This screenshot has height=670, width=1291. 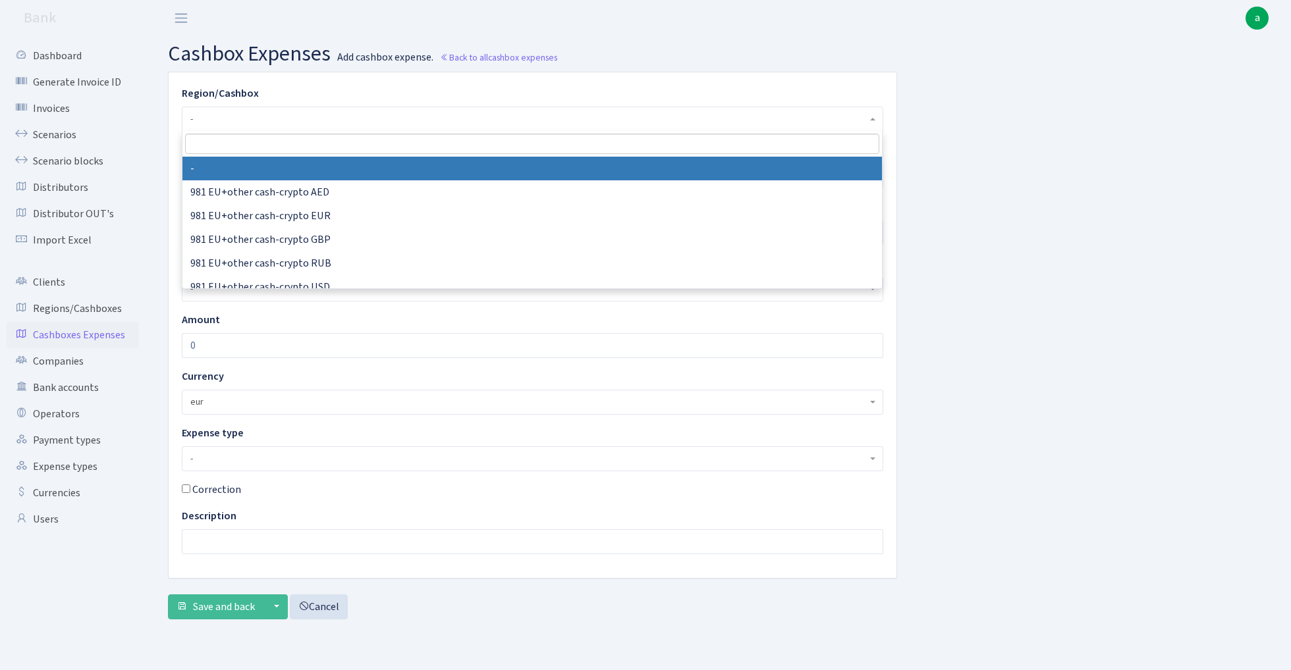 What do you see at coordinates (532, 287) in the screenshot?
I see `li: 981 EU+other cash-crypto USD` at bounding box center [532, 287].